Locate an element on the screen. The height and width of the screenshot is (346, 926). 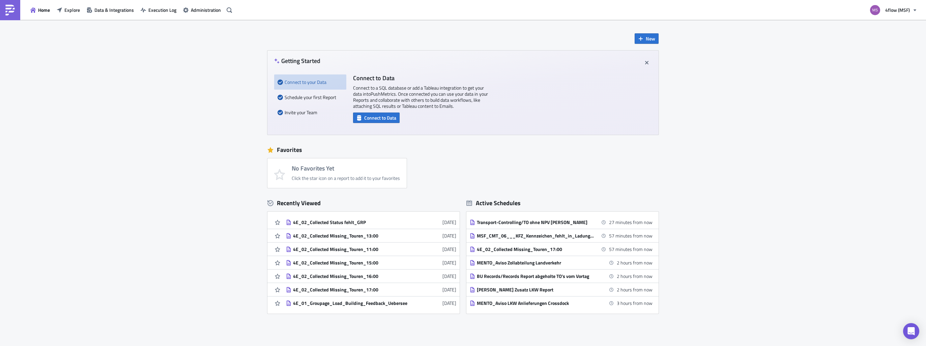
div: 4E_02_Collected Missing_Touren_15:00 is located at coordinates (352, 263).